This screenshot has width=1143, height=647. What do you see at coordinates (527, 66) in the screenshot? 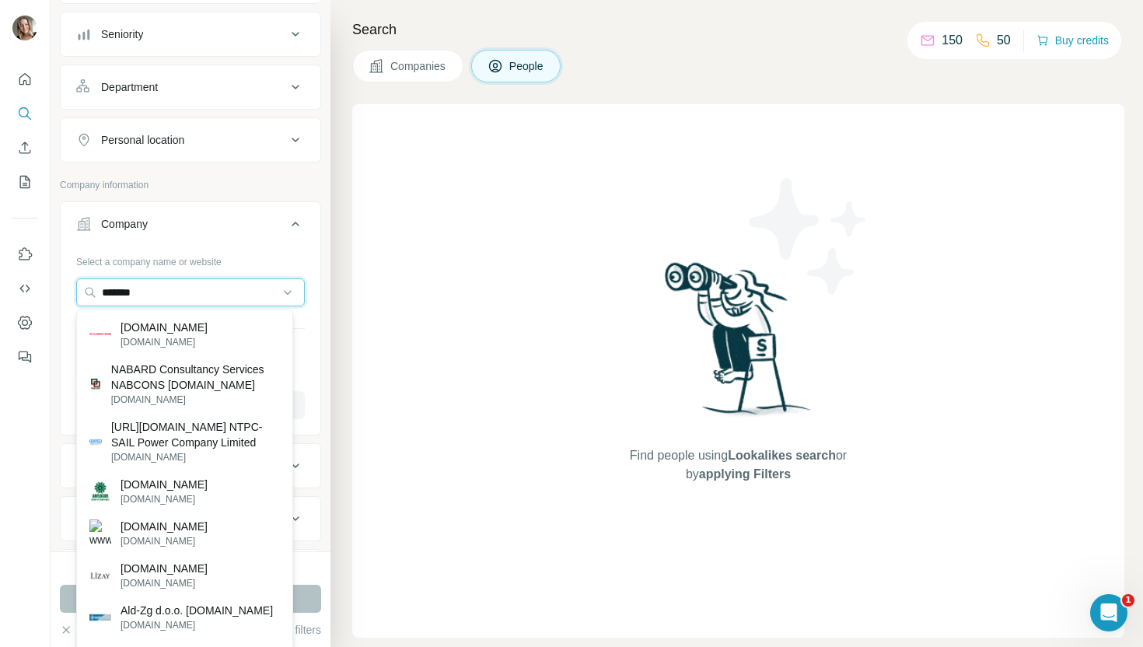
I see `span: People` at bounding box center [527, 66].